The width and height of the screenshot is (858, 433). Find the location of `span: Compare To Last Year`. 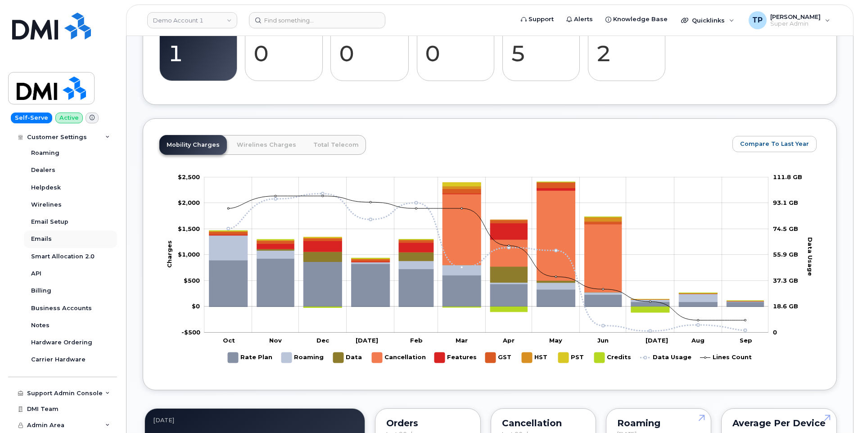

span: Compare To Last Year is located at coordinates (774, 144).